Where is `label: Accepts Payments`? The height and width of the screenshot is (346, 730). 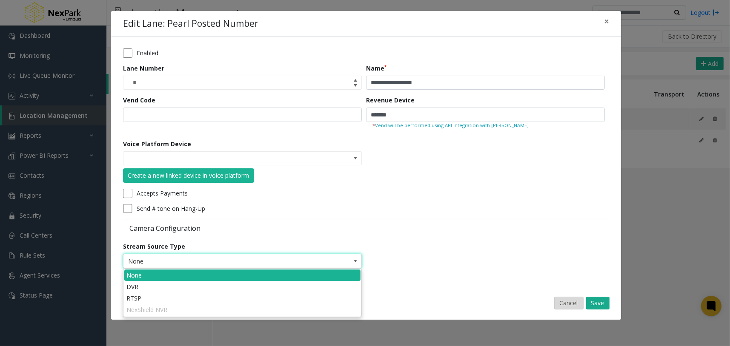 label: Accepts Payments is located at coordinates (162, 193).